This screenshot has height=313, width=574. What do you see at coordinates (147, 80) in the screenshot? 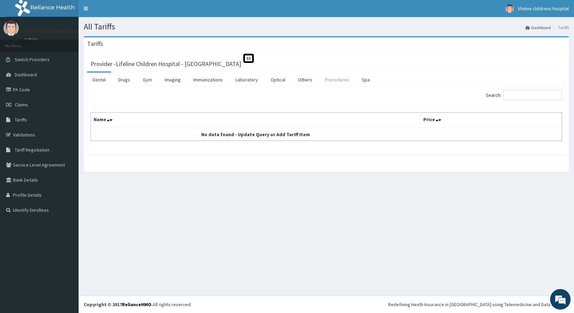
I see `a: Gym` at bounding box center [147, 80].